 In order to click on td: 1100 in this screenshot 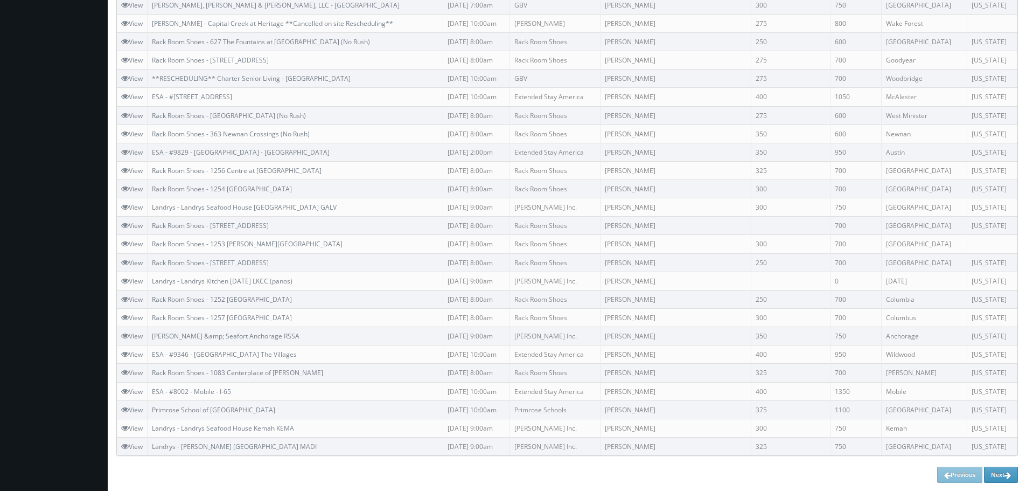, I will do `click(856, 409)`.